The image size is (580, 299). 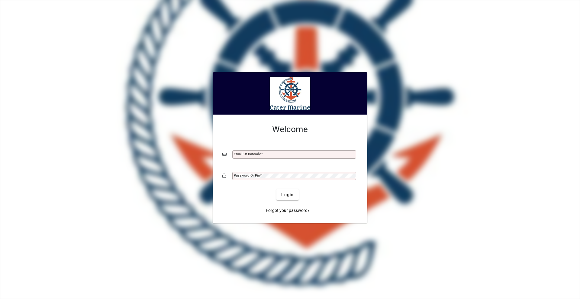 What do you see at coordinates (290, 129) in the screenshot?
I see `h2: Welcome` at bounding box center [290, 129].